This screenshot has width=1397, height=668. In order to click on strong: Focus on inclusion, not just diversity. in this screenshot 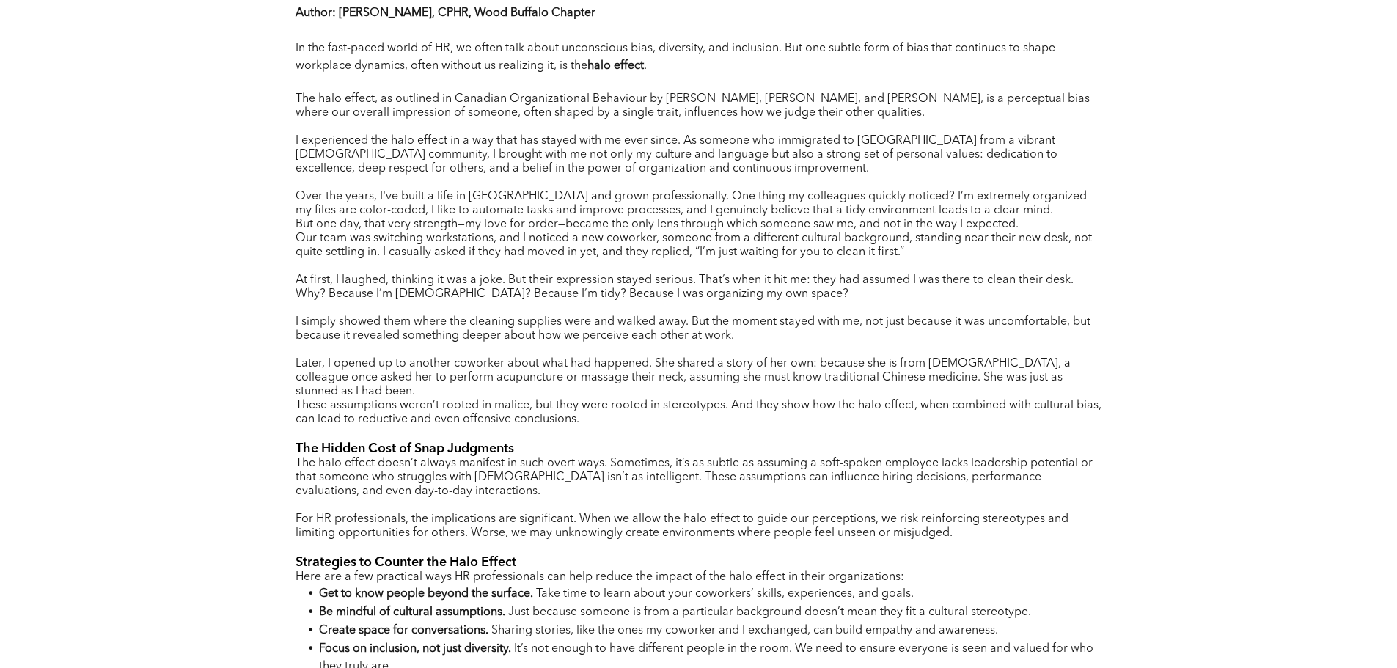, I will do `click(415, 649)`.